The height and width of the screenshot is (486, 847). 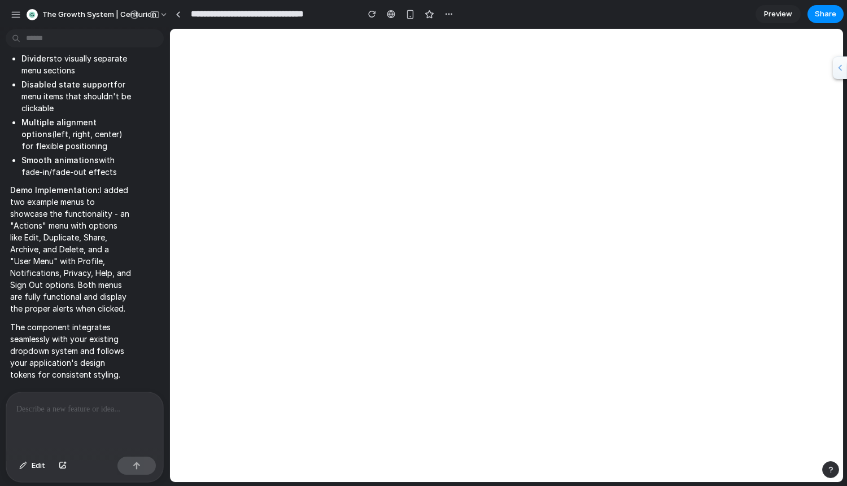 I want to click on li: for menu items that shouldn't be clickable, so click(x=76, y=96).